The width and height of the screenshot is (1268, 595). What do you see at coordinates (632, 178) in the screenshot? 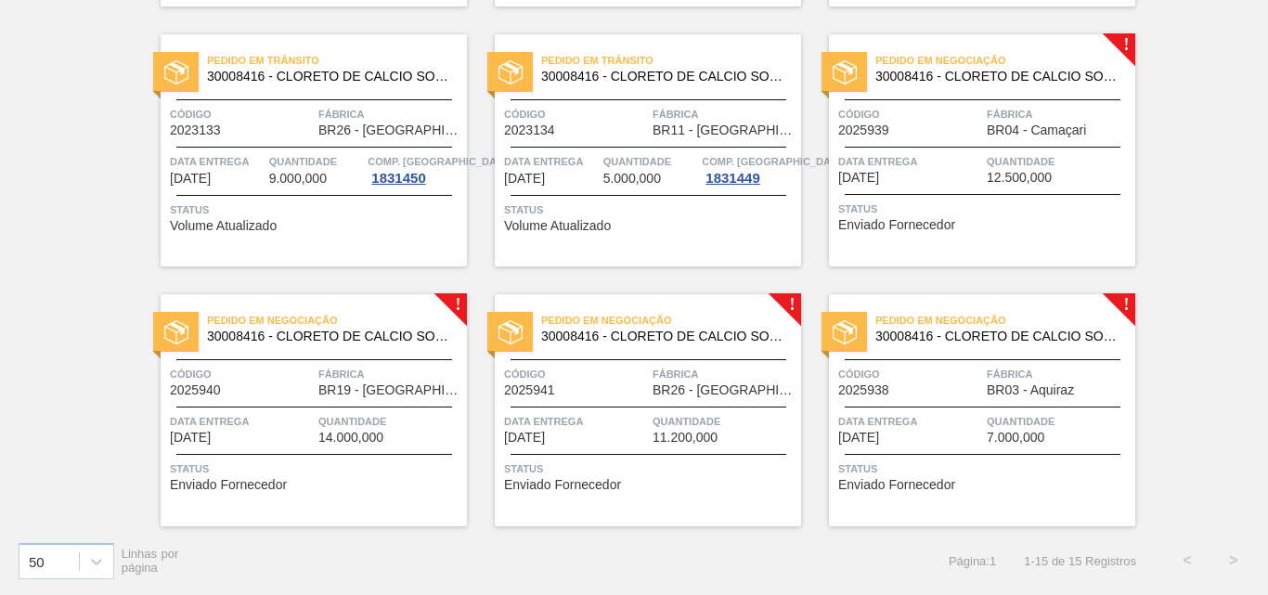
I see `span: 5.000,000` at bounding box center [632, 178].